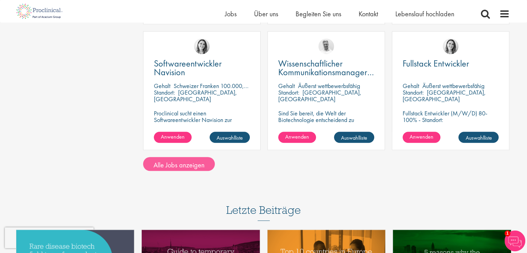 The image size is (527, 253). What do you see at coordinates (425, 14) in the screenshot?
I see `font: Lebenslauf hochladen` at bounding box center [425, 14].